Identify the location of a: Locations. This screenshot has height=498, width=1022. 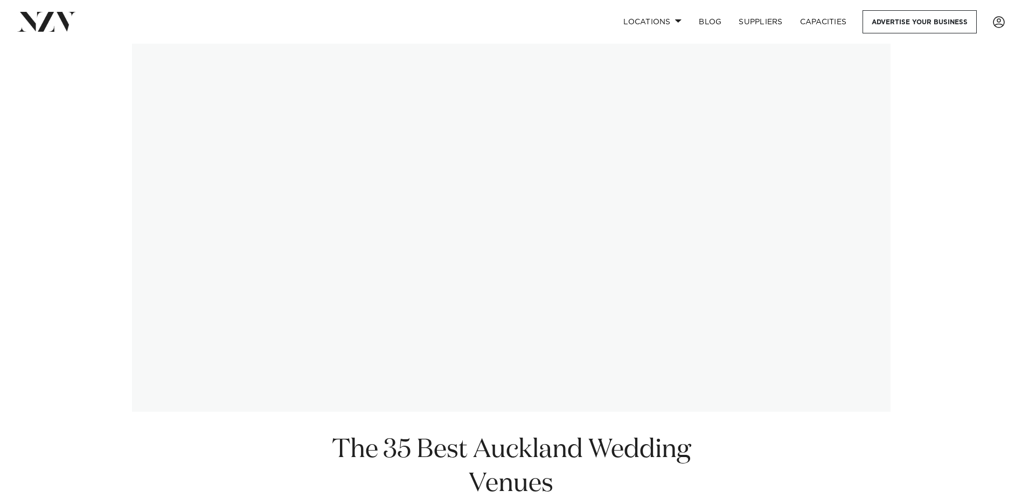
(652, 22).